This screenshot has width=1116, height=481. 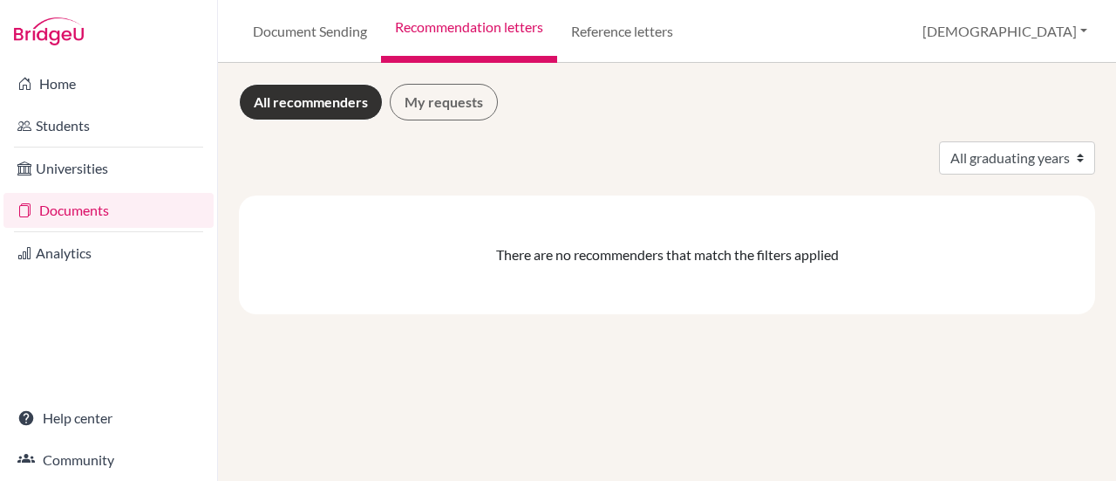 What do you see at coordinates (108, 418) in the screenshot?
I see `a: Help center` at bounding box center [108, 418].